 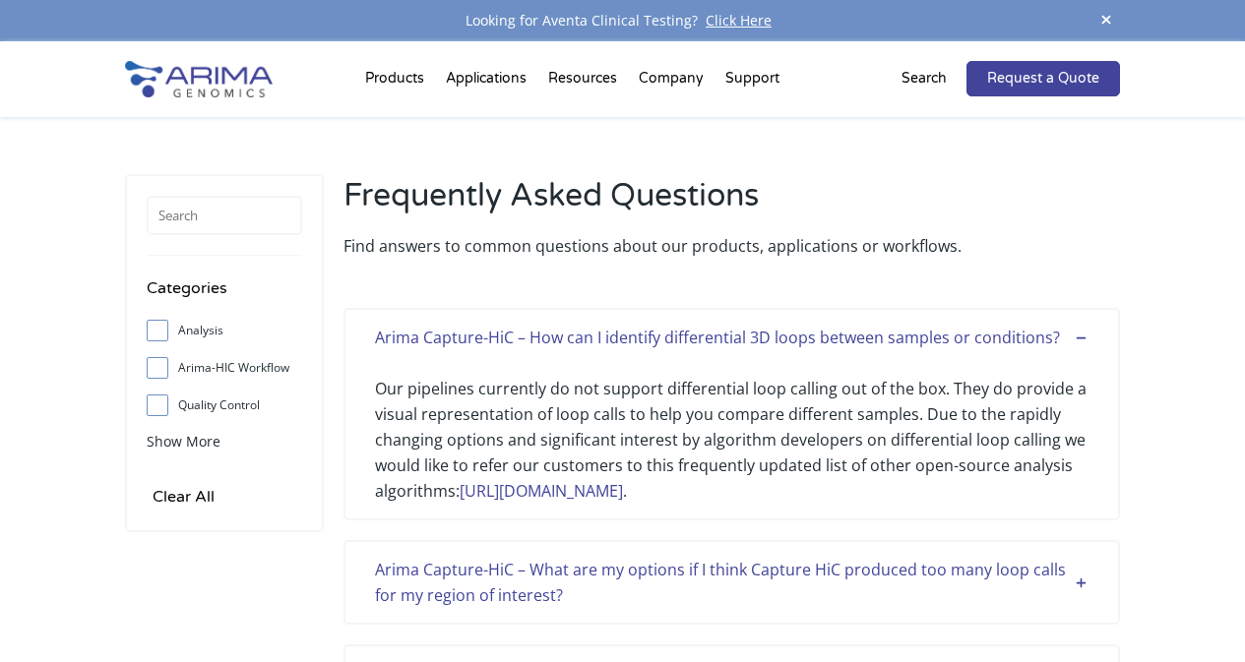 What do you see at coordinates (1043, 79) in the screenshot?
I see `a: Request a Quote` at bounding box center [1043, 79].